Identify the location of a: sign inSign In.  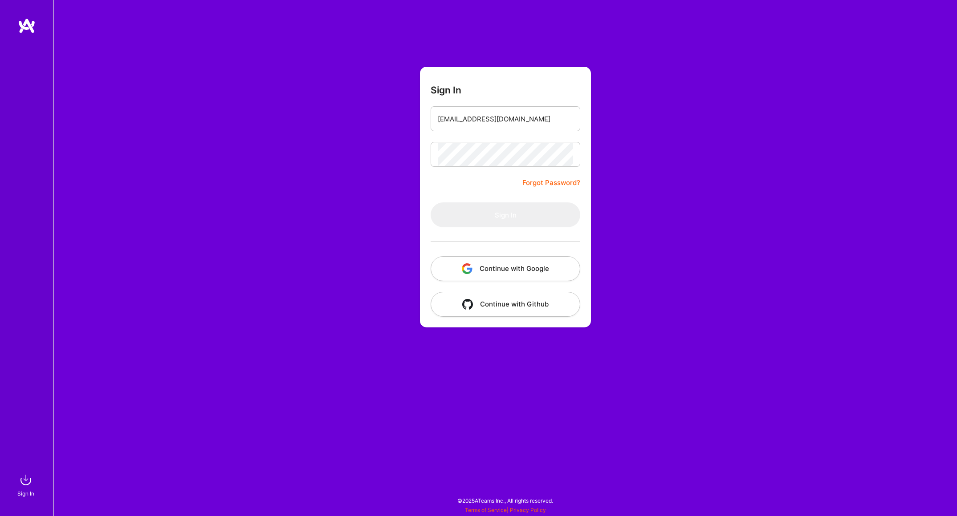
(27, 485).